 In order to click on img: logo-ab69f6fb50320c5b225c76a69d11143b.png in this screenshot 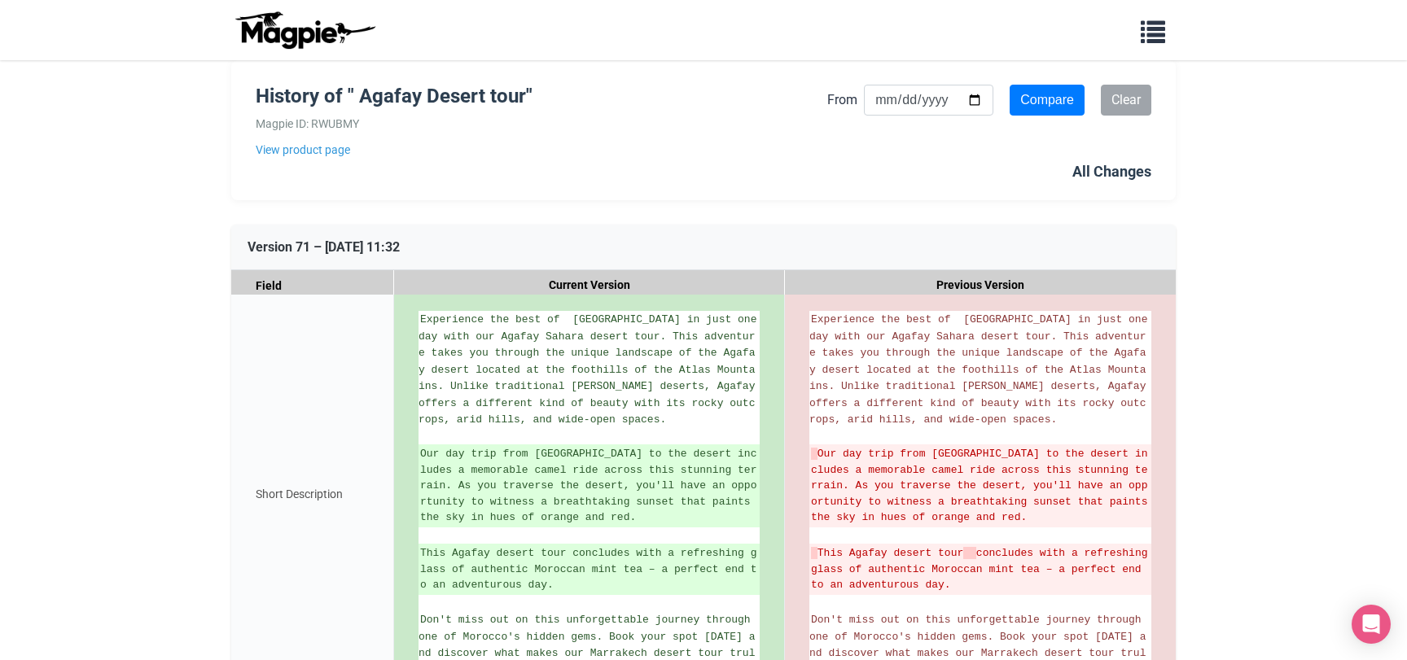, I will do `click(304, 30)`.